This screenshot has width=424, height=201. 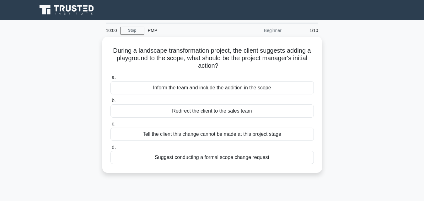 What do you see at coordinates (114, 147) in the screenshot?
I see `span: d.` at bounding box center [114, 147].